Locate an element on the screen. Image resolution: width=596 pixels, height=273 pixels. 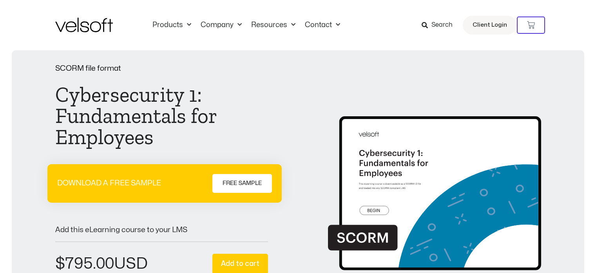
span: Search is located at coordinates (442, 25).